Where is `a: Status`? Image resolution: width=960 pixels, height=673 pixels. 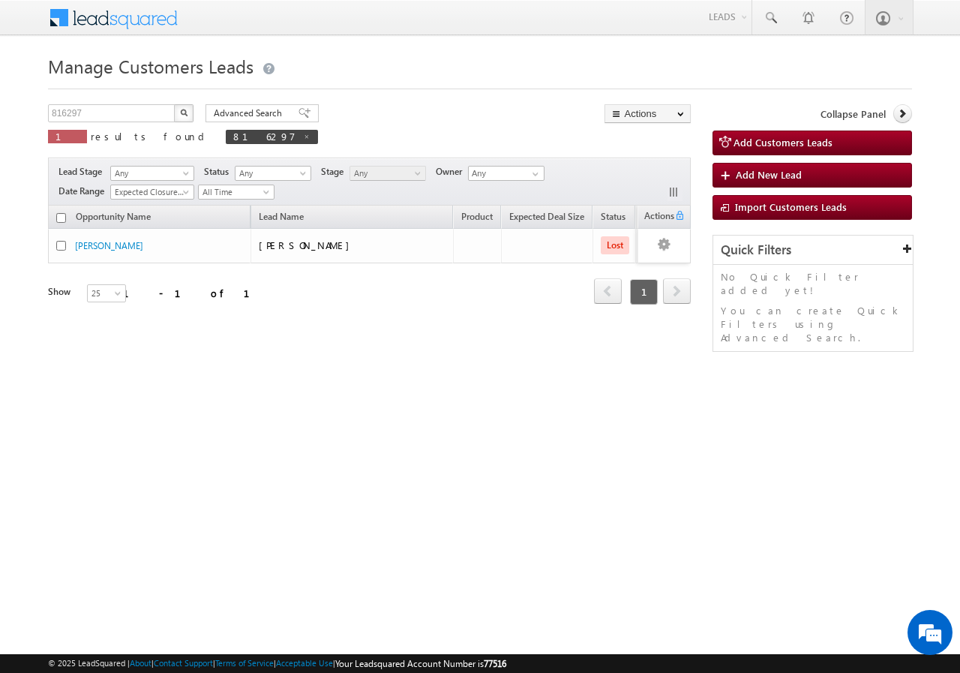 a: Status is located at coordinates (613, 218).